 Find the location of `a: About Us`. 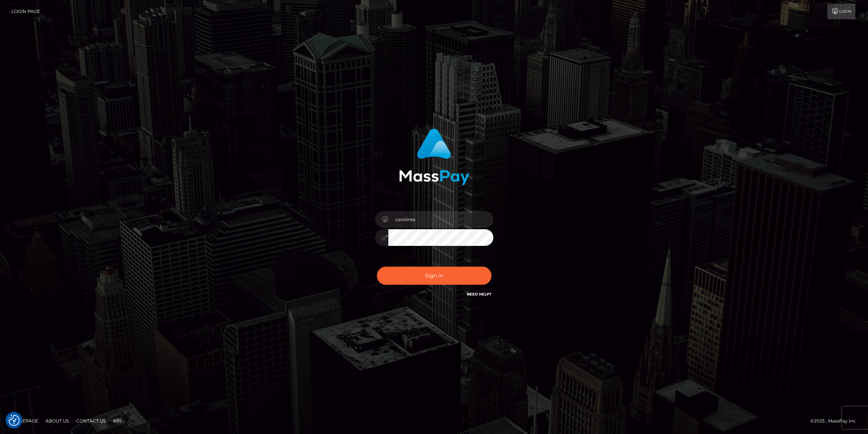

a: About Us is located at coordinates (57, 420).